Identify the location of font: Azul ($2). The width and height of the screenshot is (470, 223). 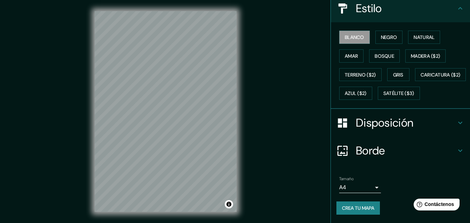
(356, 94).